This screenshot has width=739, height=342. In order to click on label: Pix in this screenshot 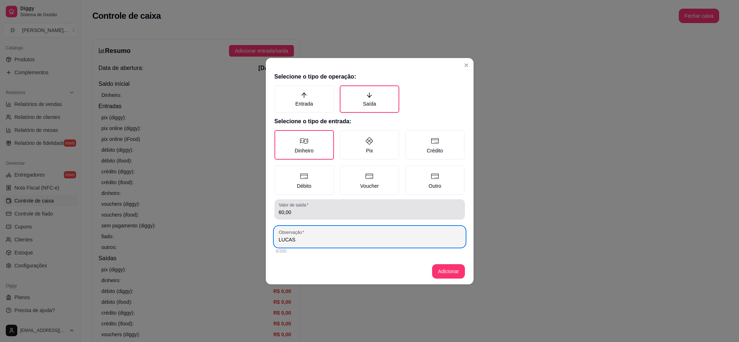, I will do `click(370, 145)`.